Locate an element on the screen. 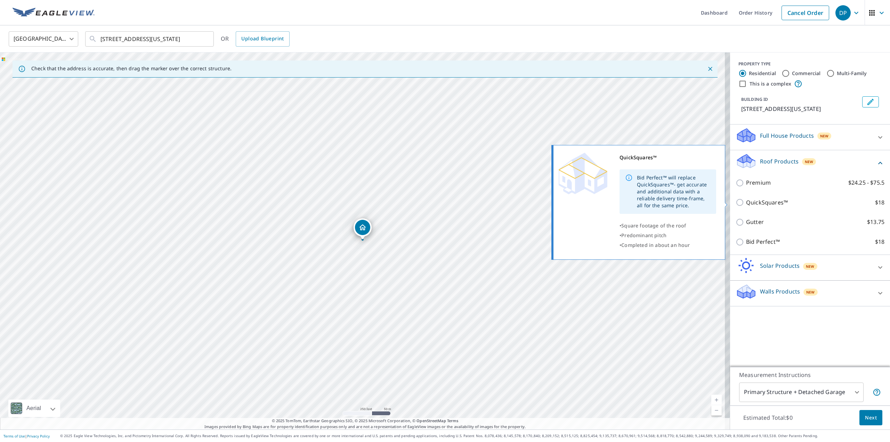 Image resolution: width=890 pixels, height=442 pixels. div: PROPERTY TYPE is located at coordinates (810, 64).